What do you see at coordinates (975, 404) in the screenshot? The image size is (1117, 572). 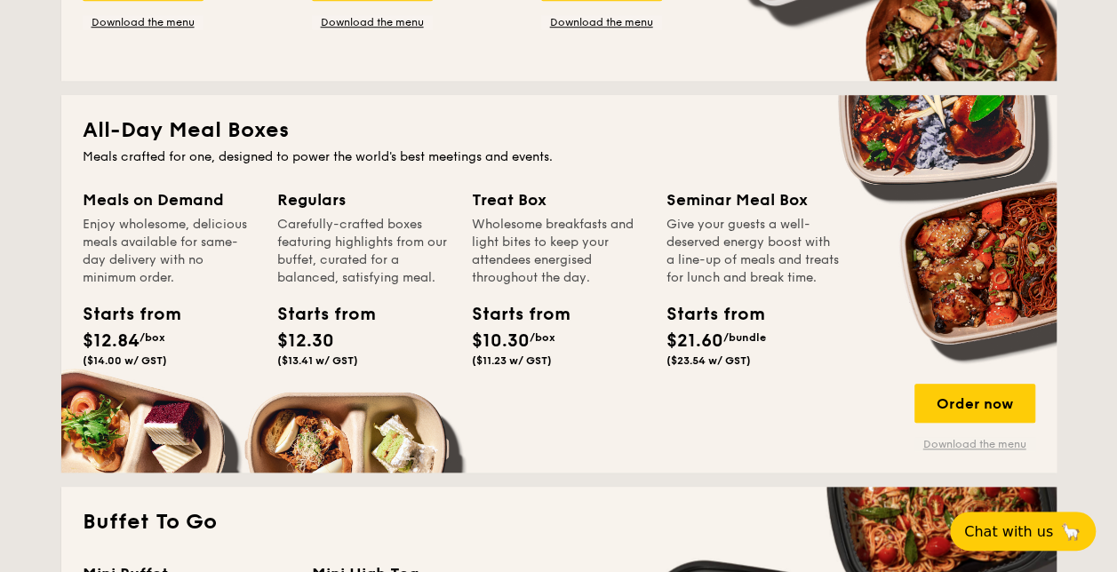 I see `div: Order now` at bounding box center [975, 404].